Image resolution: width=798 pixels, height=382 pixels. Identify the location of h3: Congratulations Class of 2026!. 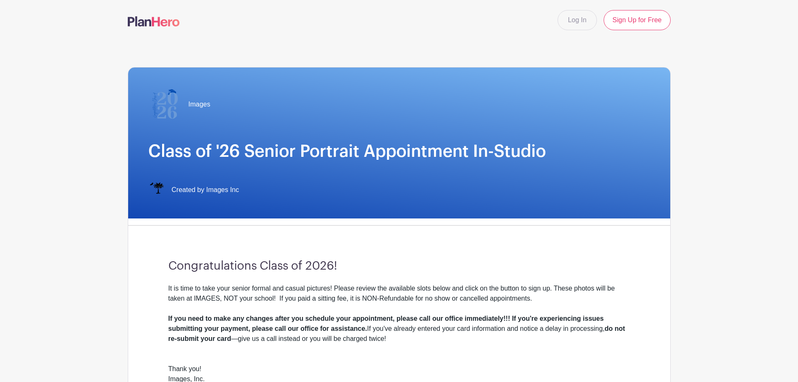
(399, 266).